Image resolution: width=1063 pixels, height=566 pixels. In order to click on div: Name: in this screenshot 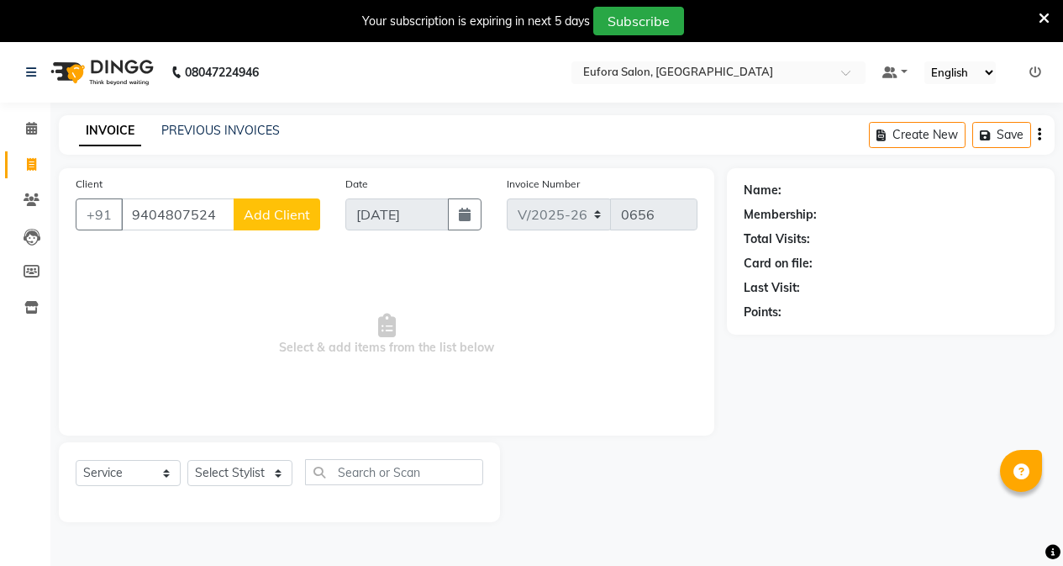, I will do `click(762, 190)`.